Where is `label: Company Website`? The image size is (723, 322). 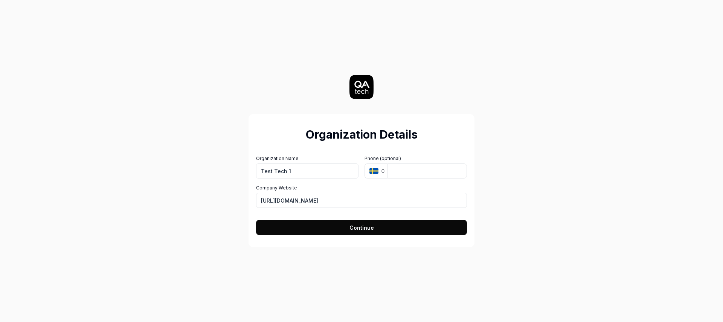
label: Company Website is located at coordinates (362, 188).